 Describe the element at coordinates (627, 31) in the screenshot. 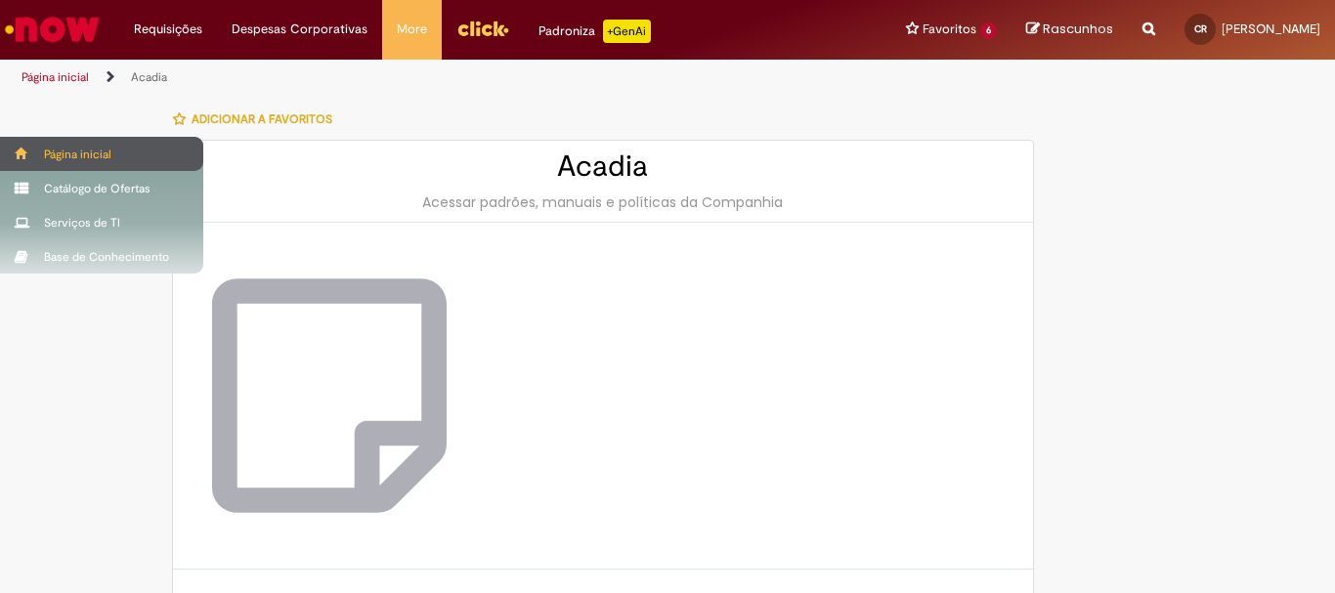

I see `p: +GenAi` at that location.